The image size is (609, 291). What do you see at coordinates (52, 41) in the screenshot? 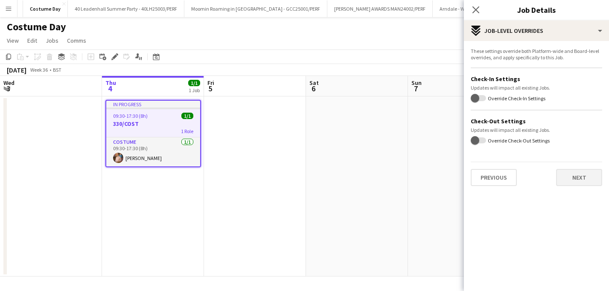
I see `span: Jobs` at bounding box center [52, 41].